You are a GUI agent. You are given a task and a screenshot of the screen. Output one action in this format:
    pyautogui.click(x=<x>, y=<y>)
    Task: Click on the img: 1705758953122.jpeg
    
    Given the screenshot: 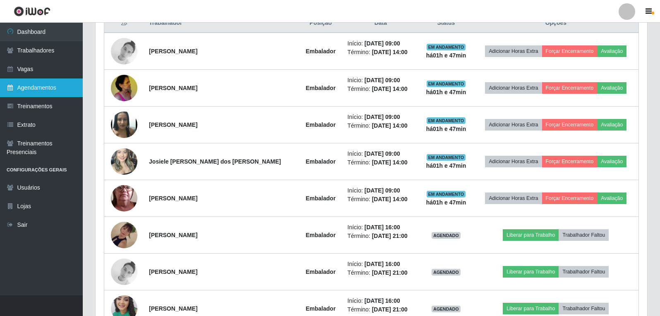 What is the action you would take?
    pyautogui.click(x=124, y=235)
    